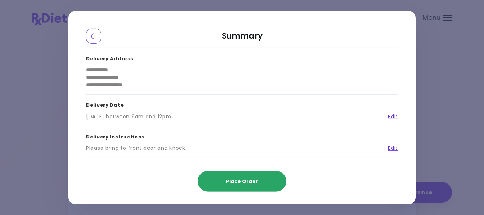 The height and width of the screenshot is (215, 484). Describe the element at coordinates (94, 36) in the screenshot. I see `div: Go Back` at that location.